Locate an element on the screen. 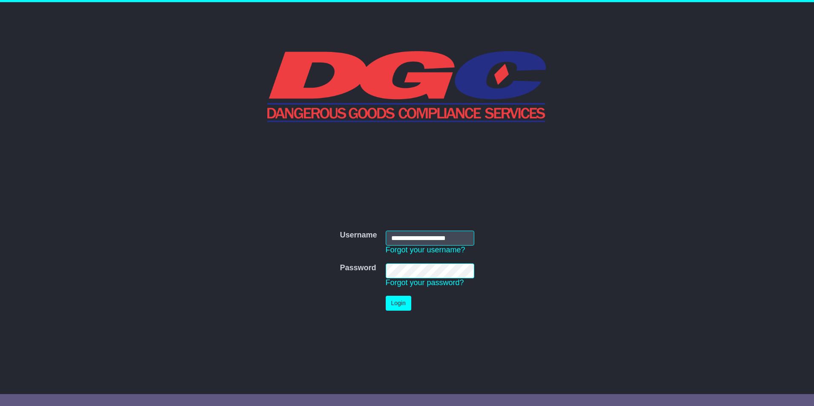 The width and height of the screenshot is (814, 406). label: Password is located at coordinates (358, 268).